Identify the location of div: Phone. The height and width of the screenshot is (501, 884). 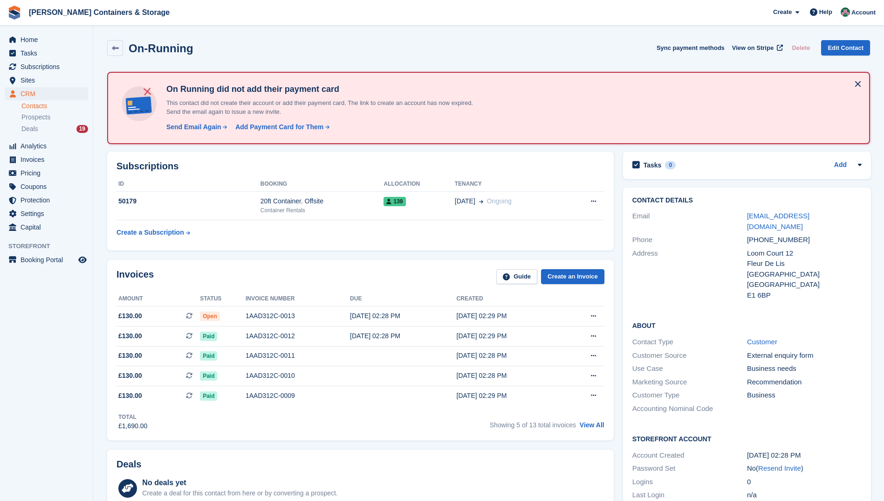
(690, 240).